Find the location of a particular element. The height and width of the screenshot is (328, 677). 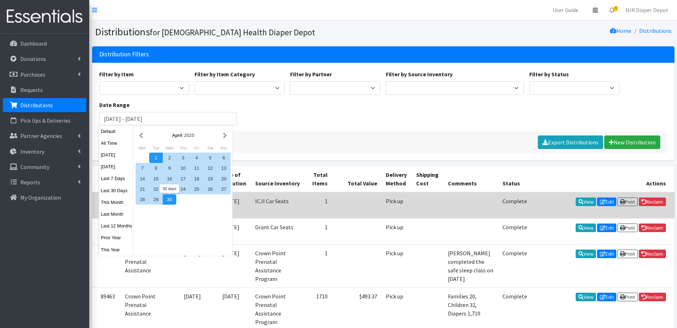

div: 2 is located at coordinates (169, 158).